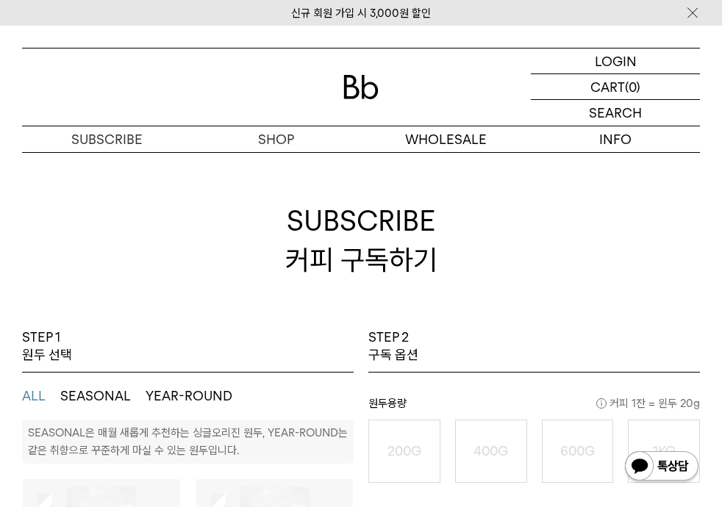 The height and width of the screenshot is (507, 722). I want to click on p: SEARCH, so click(615, 112).